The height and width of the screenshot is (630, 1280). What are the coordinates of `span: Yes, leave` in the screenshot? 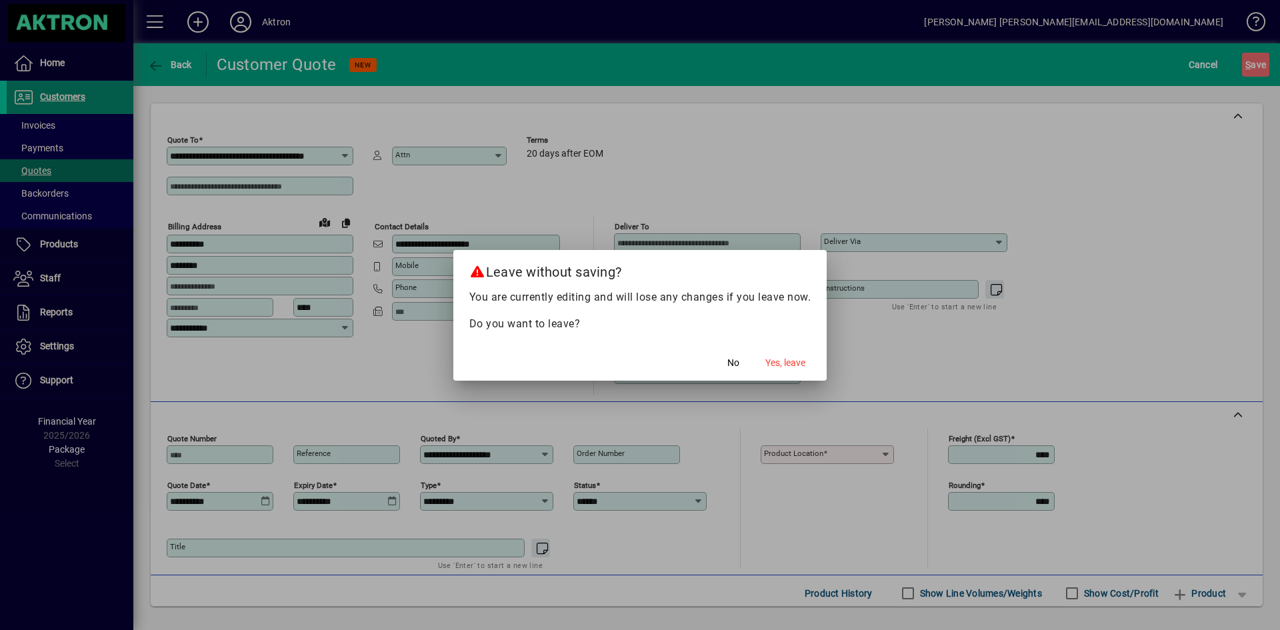 It's located at (785, 363).